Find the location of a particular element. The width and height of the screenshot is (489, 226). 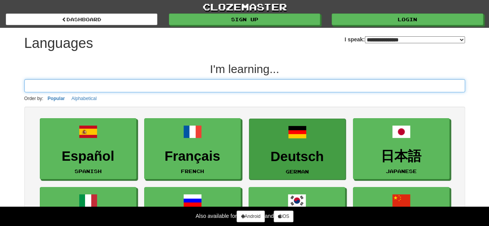

a: DeutschGerman is located at coordinates (297, 149).